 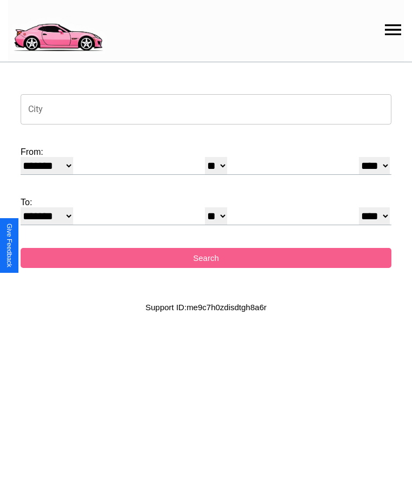 I want to click on p: Support ID: me9c7h0zdisdtgh8a6r, so click(x=205, y=307).